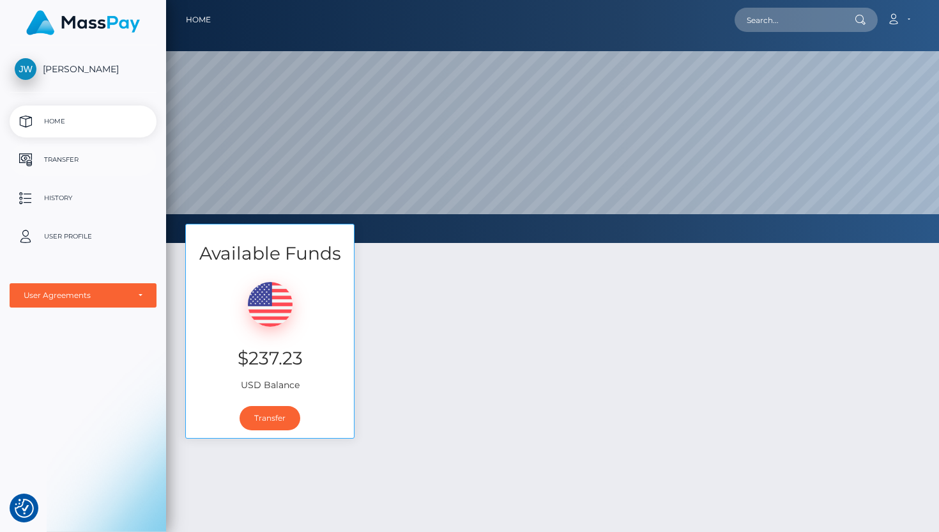 This screenshot has width=939, height=532. I want to click on p: Home, so click(83, 121).